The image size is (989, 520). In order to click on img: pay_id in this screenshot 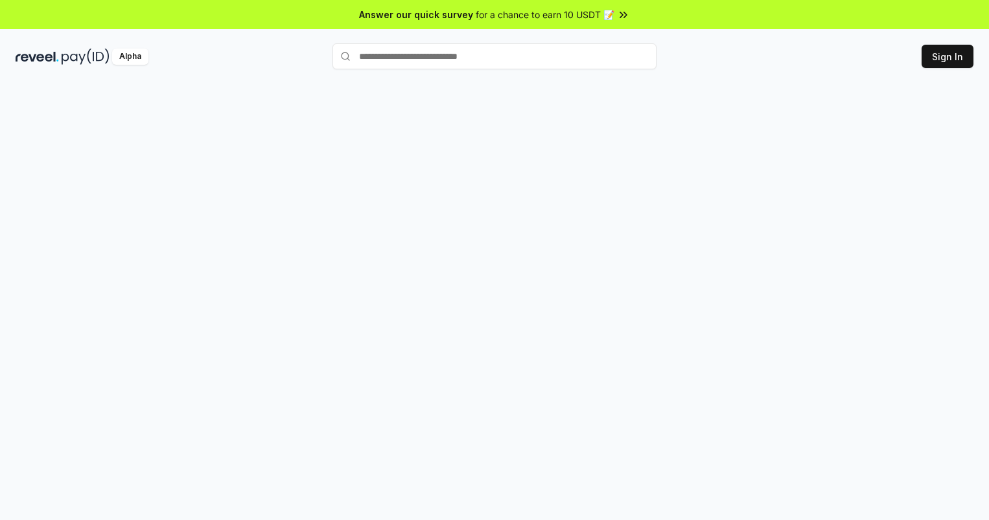, I will do `click(86, 56)`.